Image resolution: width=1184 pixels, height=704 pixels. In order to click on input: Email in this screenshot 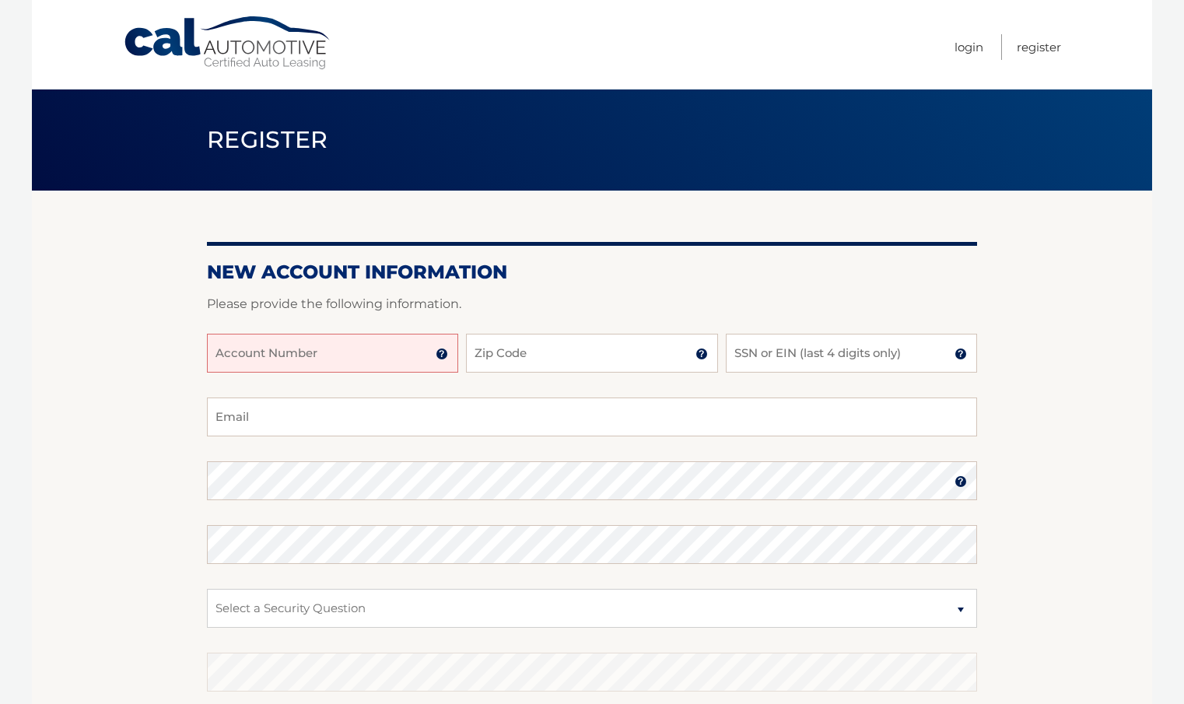, I will do `click(592, 417)`.